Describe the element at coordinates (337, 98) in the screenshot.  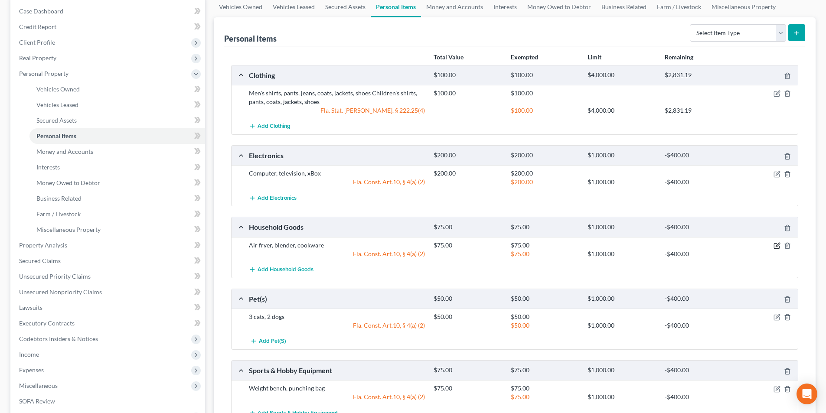
I see `div: Men's shirts, pants, jeans, coats, jackets, shoes Children's shirts, pants, coats, jackets, shoes` at that location.